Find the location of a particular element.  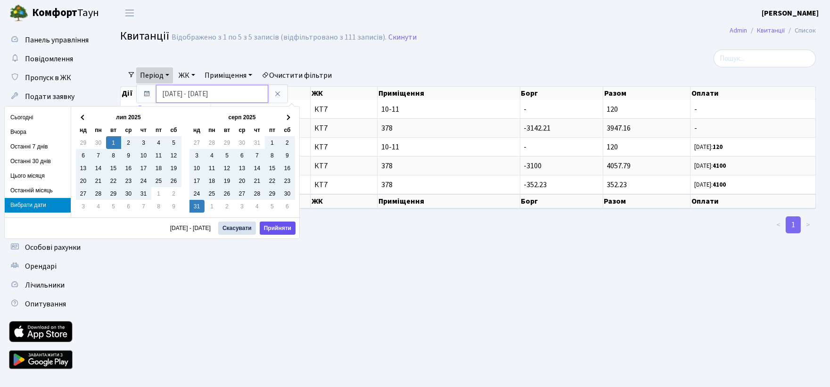

td: 14 is located at coordinates (98, 168).